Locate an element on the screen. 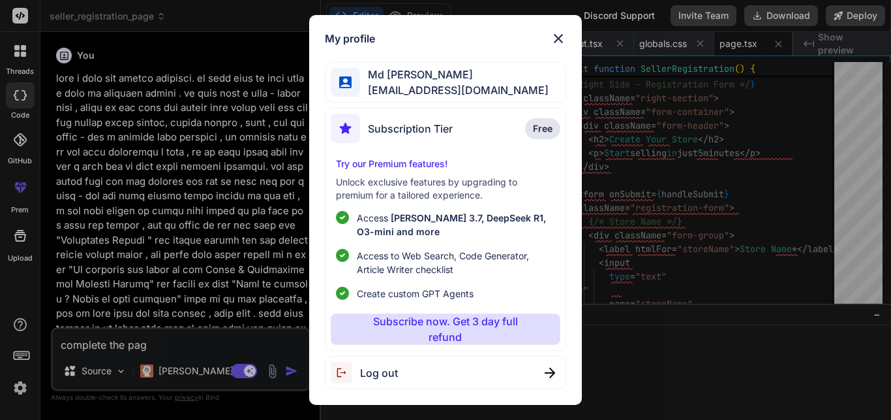 The image size is (891, 420). button: Subscribe now. Get 3 day full refund is located at coordinates (445, 329).